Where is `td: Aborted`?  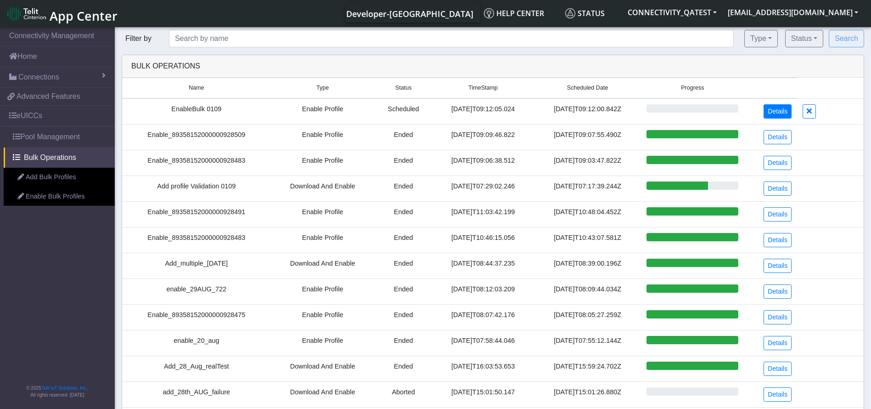 td: Aborted is located at coordinates (403, 394).